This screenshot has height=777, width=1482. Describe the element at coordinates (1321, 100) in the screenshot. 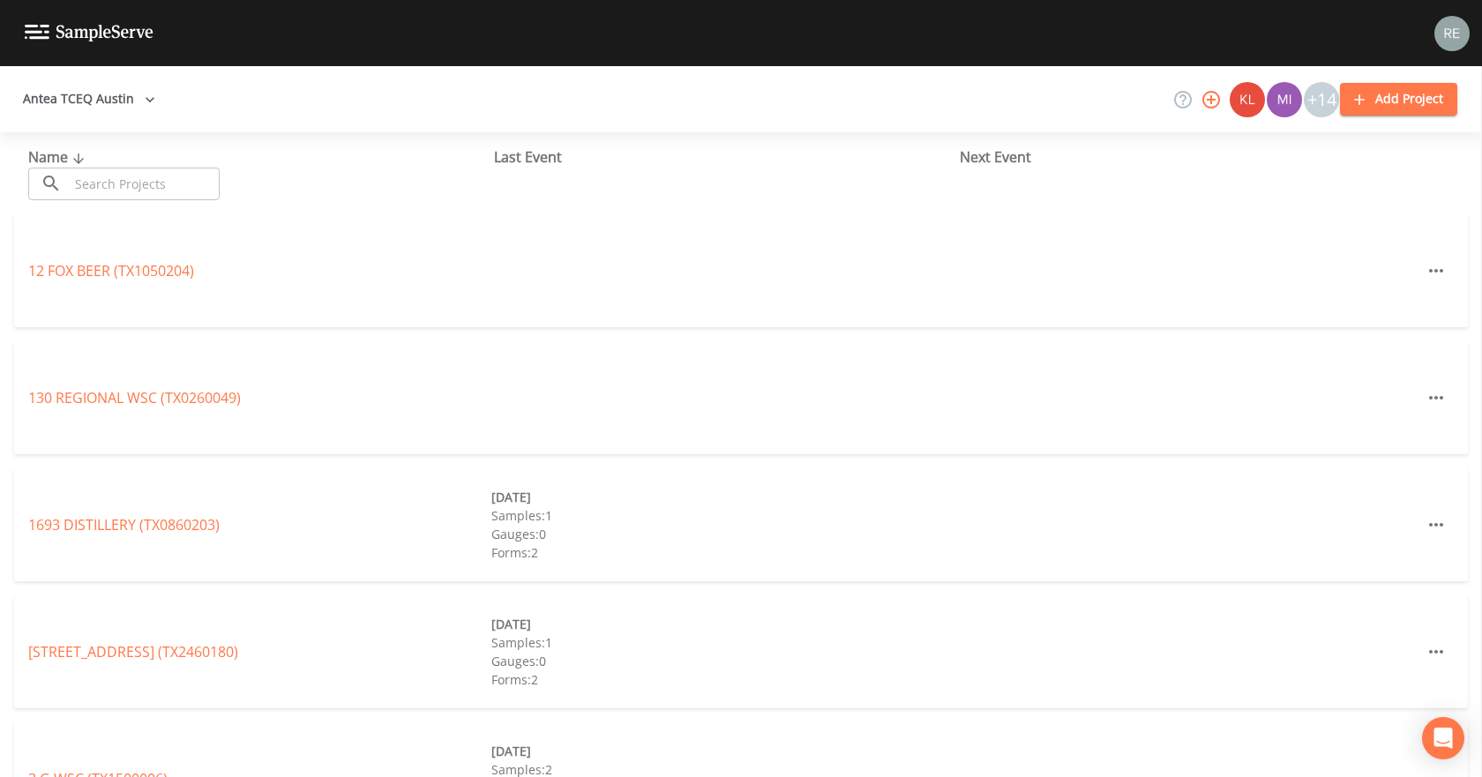

I see `div: +14` at that location.